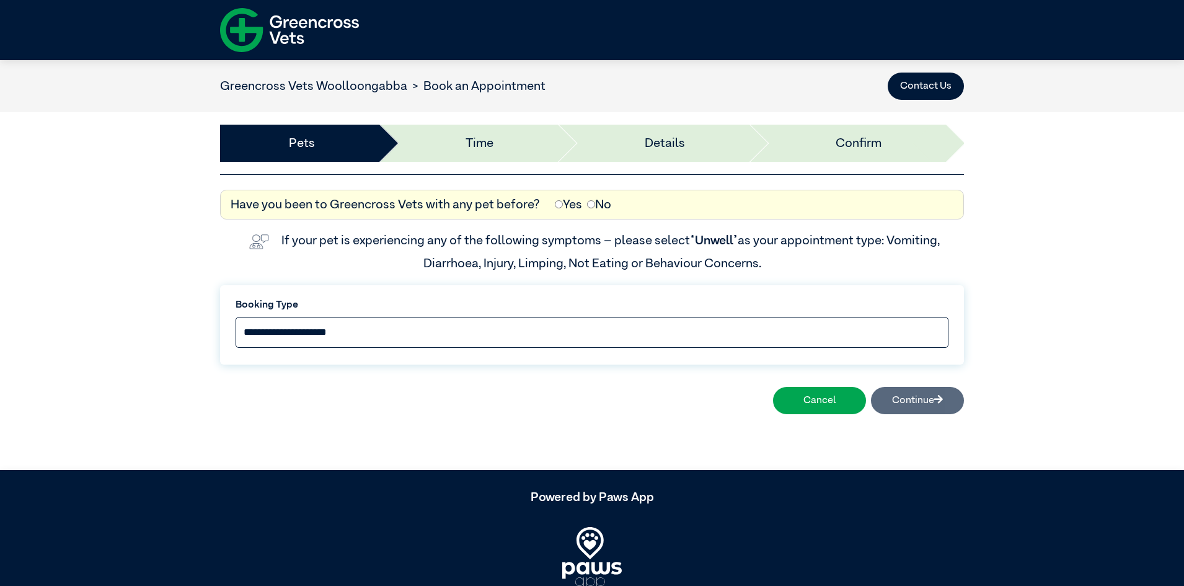 The width and height of the screenshot is (1184, 586). What do you see at coordinates (599, 205) in the screenshot?
I see `label: No` at bounding box center [599, 205].